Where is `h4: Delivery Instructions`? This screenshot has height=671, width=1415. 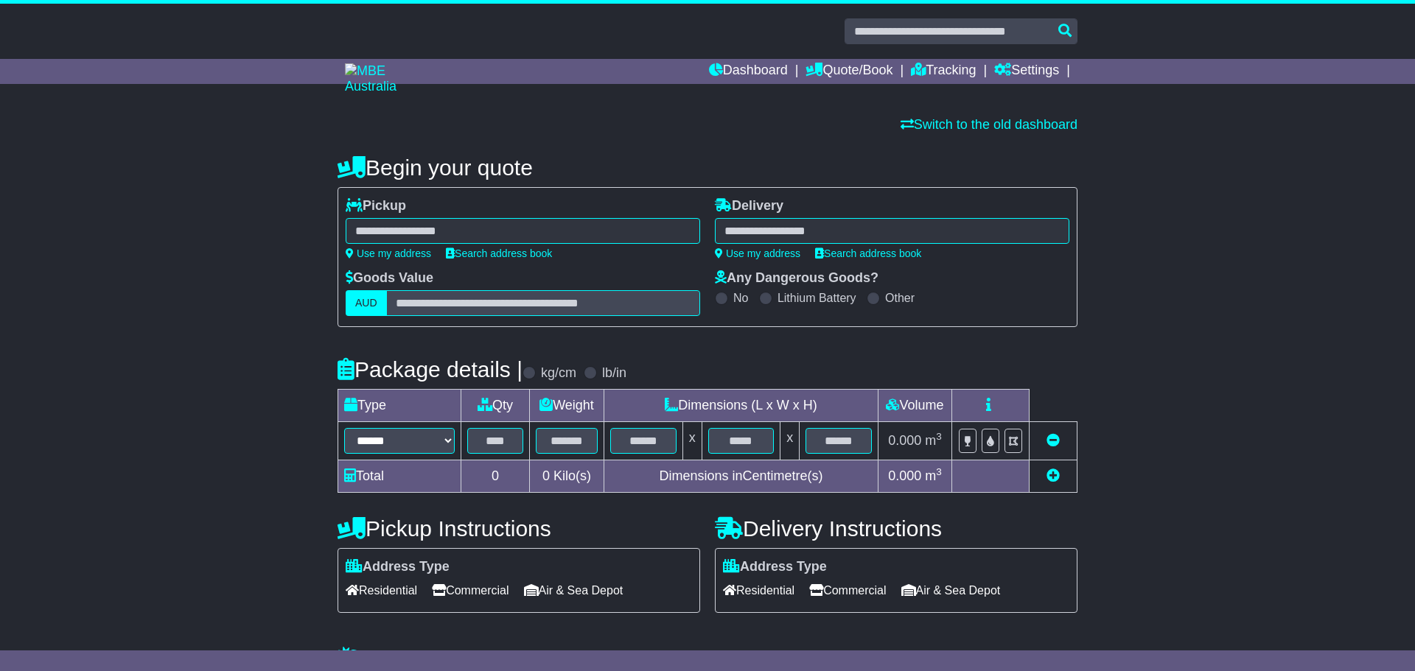 h4: Delivery Instructions is located at coordinates (896, 528).